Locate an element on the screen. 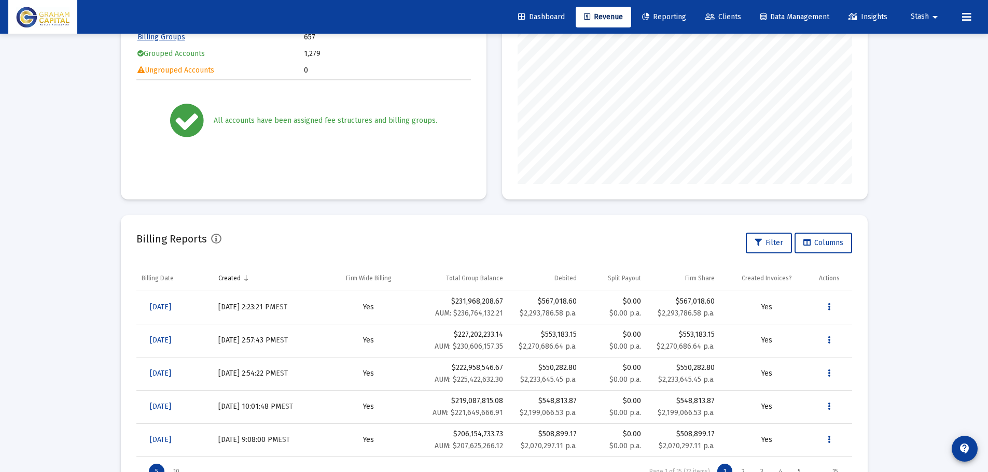  a: Reporting is located at coordinates (664, 17).